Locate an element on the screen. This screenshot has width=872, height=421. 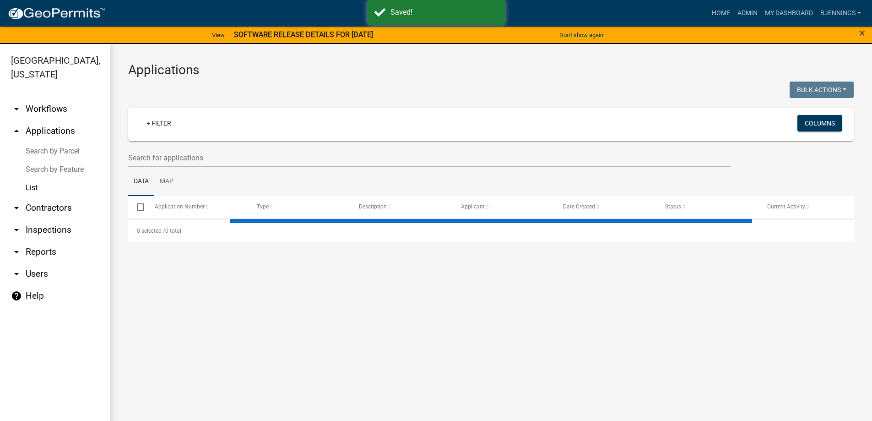
a: My Dashboard is located at coordinates (789, 13).